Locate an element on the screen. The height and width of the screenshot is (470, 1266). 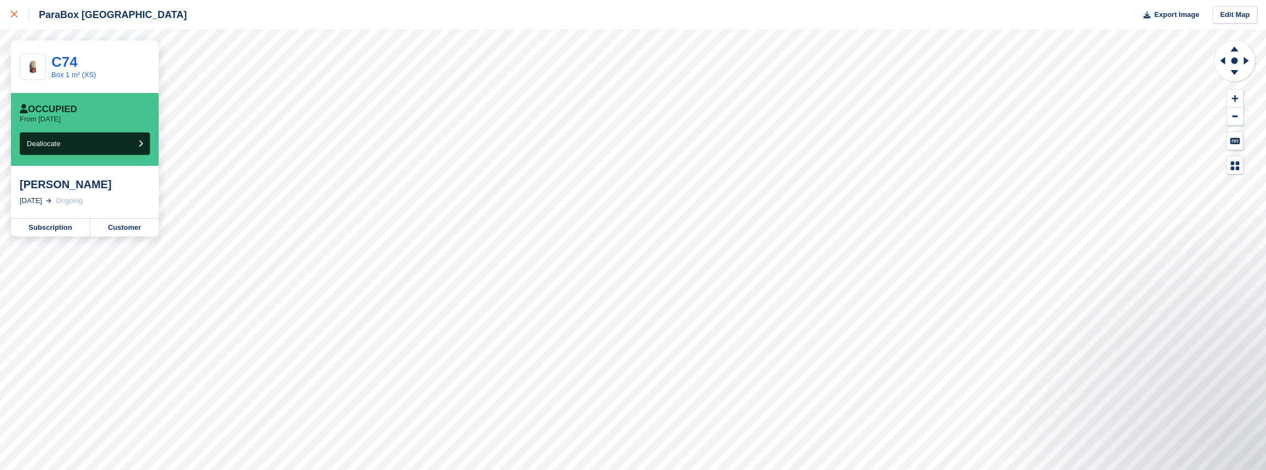
div: Occupied is located at coordinates (48, 109).